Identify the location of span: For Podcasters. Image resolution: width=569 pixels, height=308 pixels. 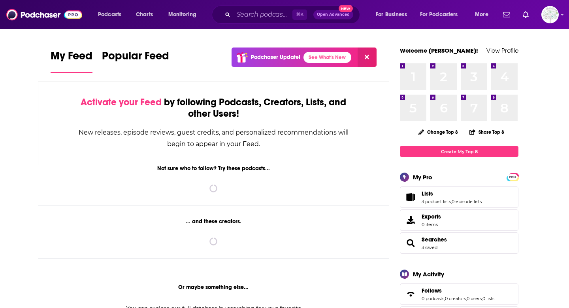
(439, 15).